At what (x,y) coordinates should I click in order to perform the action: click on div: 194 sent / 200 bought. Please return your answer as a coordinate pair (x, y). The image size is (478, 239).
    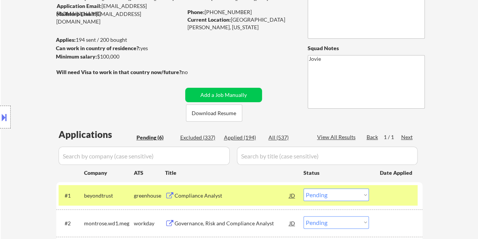
    Looking at the image, I should click on (119, 40).